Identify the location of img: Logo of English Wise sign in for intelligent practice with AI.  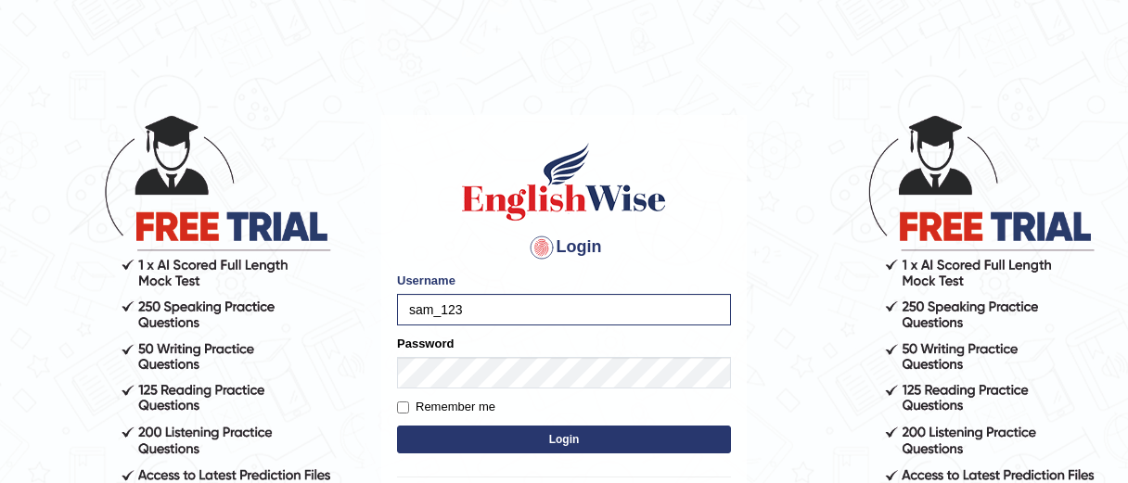
(564, 182).